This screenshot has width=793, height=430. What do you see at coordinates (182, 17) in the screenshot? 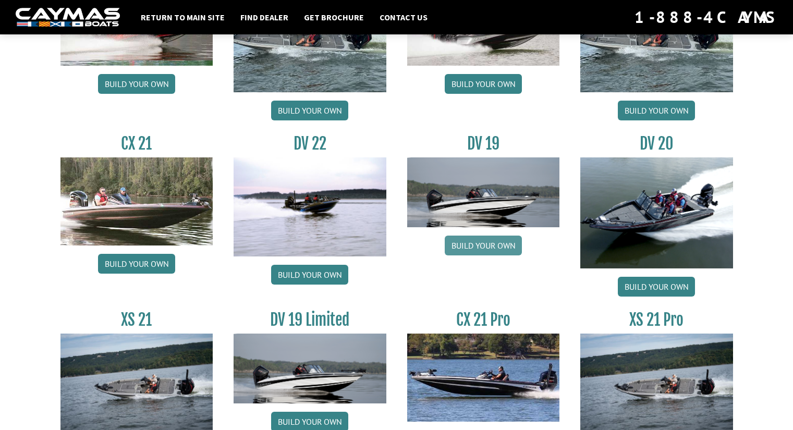
I see `a: Return to main site` at bounding box center [182, 17].